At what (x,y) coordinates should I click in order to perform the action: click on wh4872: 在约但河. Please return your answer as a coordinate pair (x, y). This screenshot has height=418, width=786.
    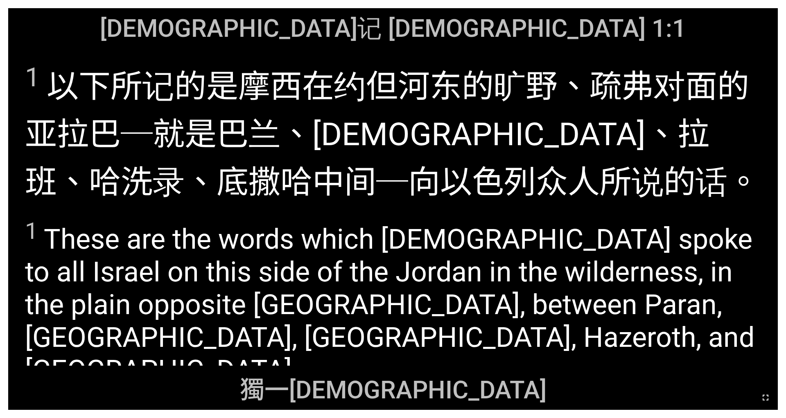
    Looking at the image, I should click on (392, 134).